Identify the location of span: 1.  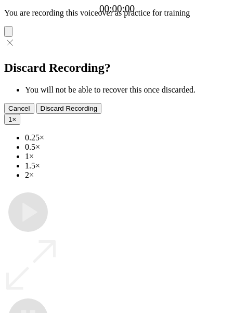
(10, 119).